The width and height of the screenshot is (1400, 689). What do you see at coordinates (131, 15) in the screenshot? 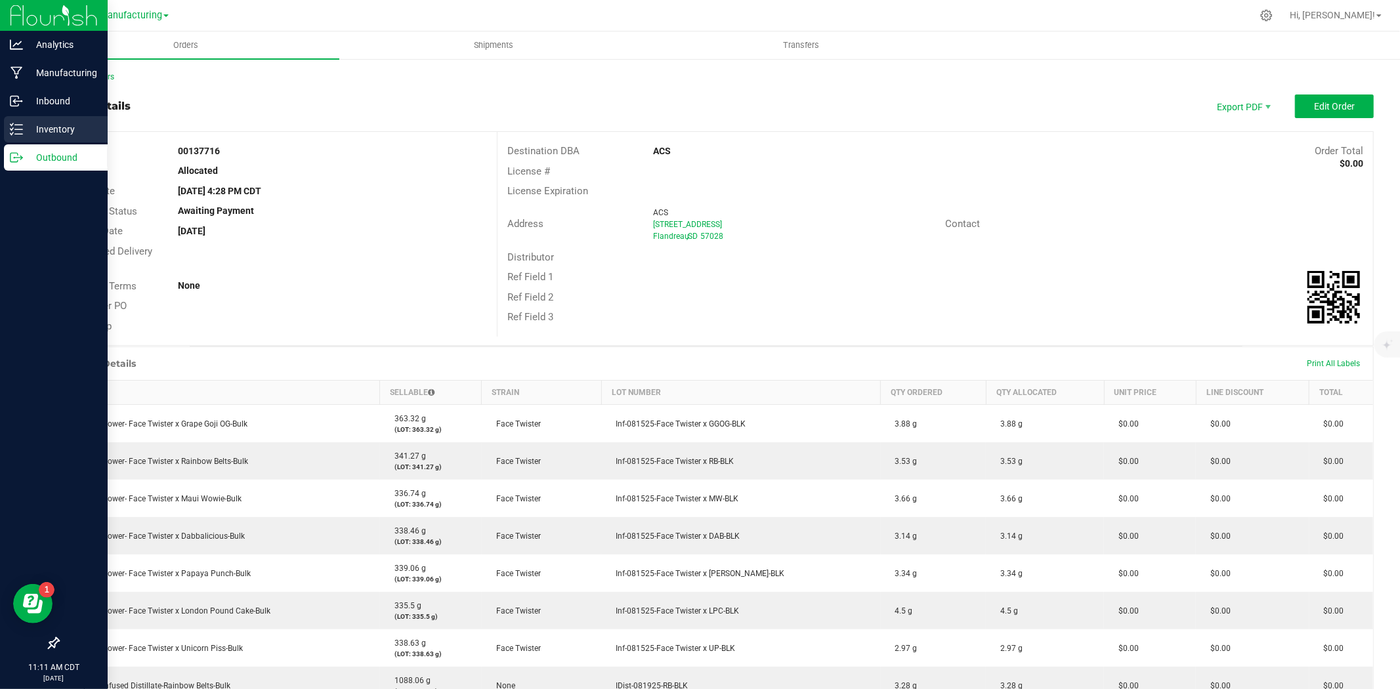
I see `span: Manufacturing` at bounding box center [131, 15].